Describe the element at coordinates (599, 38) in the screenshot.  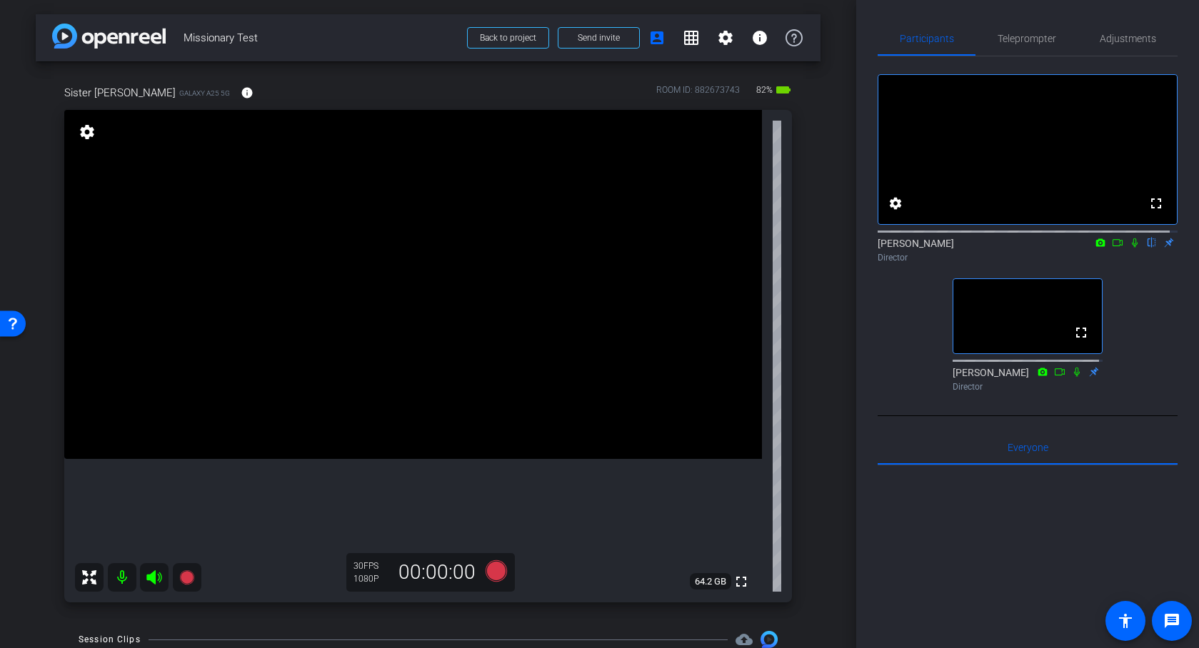
I see `button: Send invite` at that location.